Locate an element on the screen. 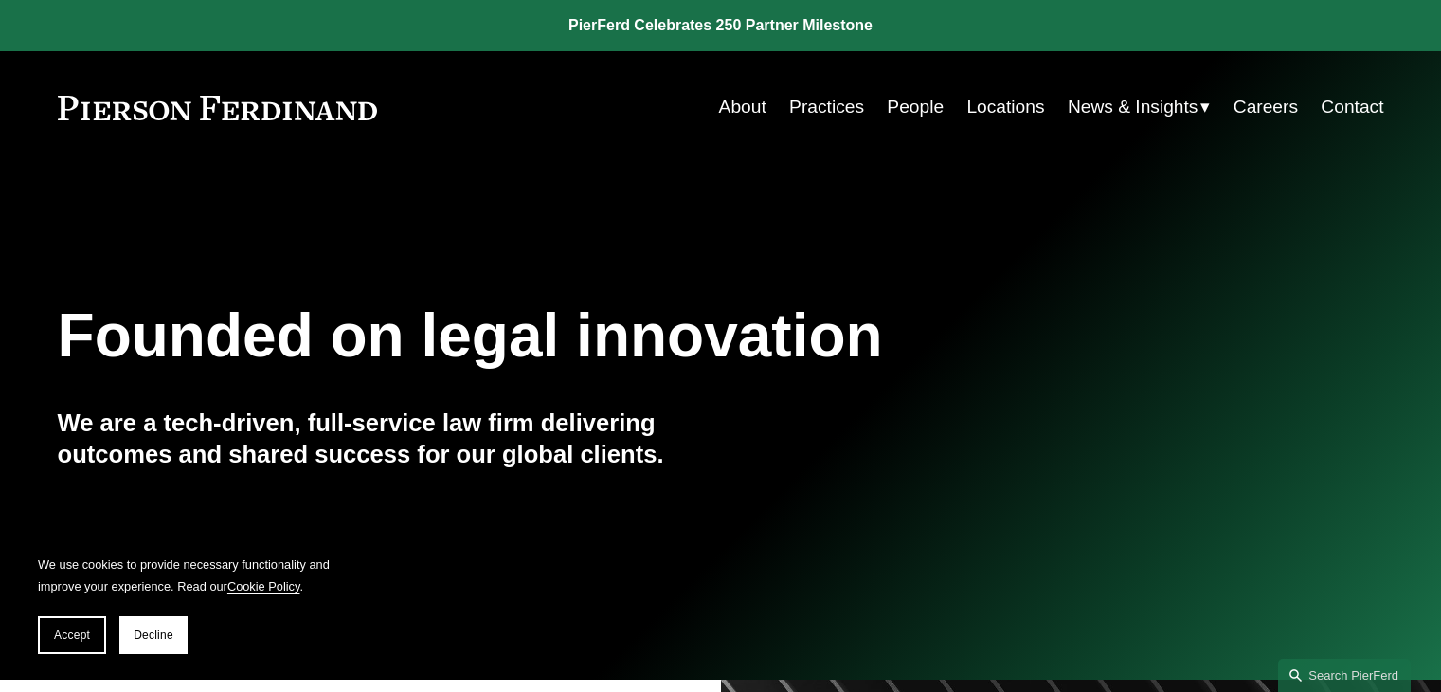 Image resolution: width=1441 pixels, height=692 pixels. section: Cookie banner is located at coordinates (189, 603).